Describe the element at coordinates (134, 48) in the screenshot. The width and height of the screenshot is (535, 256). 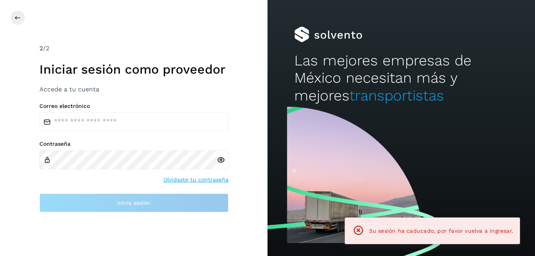
I see `div: /2` at that location.